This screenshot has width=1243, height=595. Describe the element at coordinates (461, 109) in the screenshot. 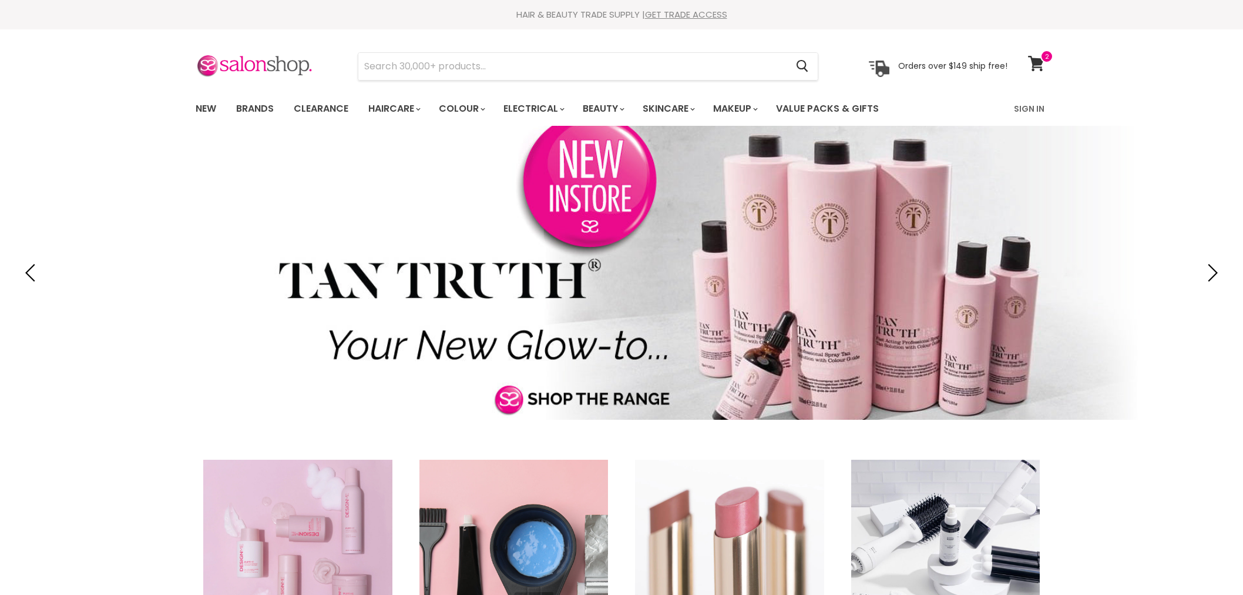

I see `a: Colour` at that location.